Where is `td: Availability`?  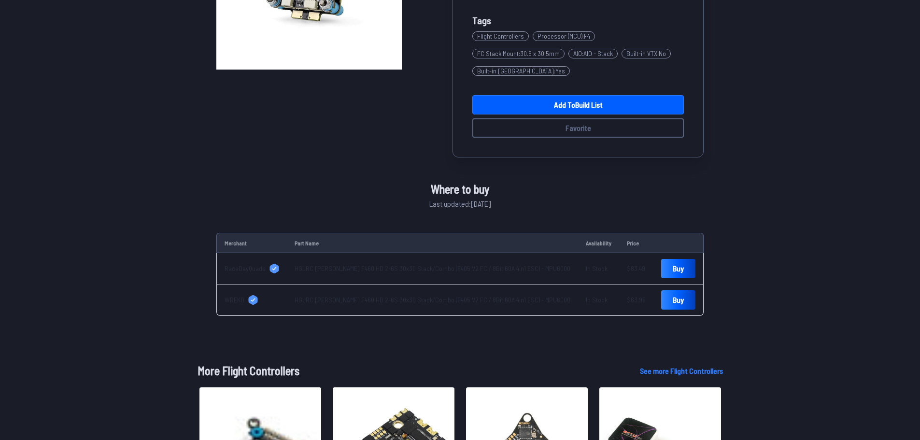
td: Availability is located at coordinates (598, 243).